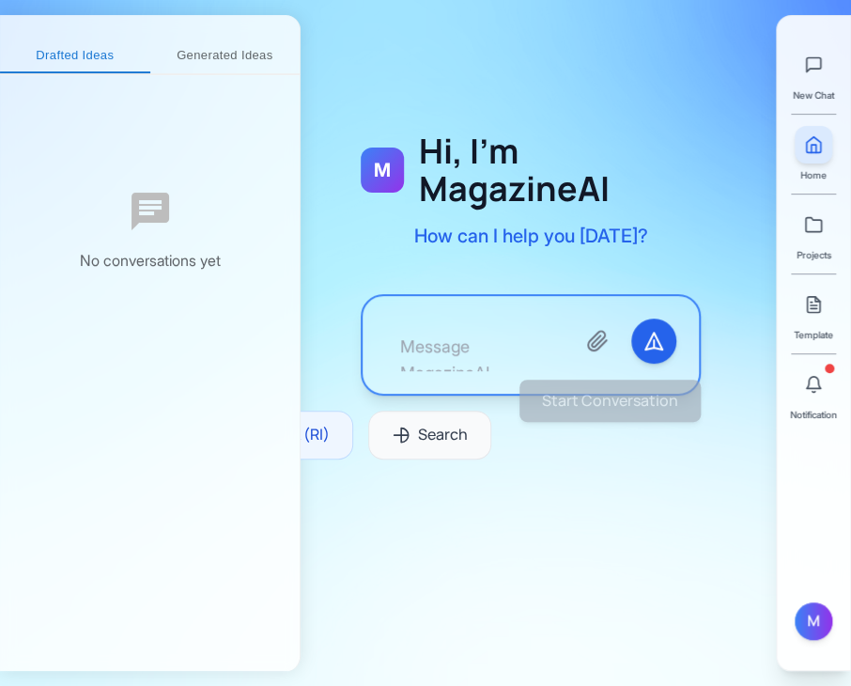 The image size is (851, 686). Describe the element at coordinates (814, 255) in the screenshot. I see `span: Projects` at that location.